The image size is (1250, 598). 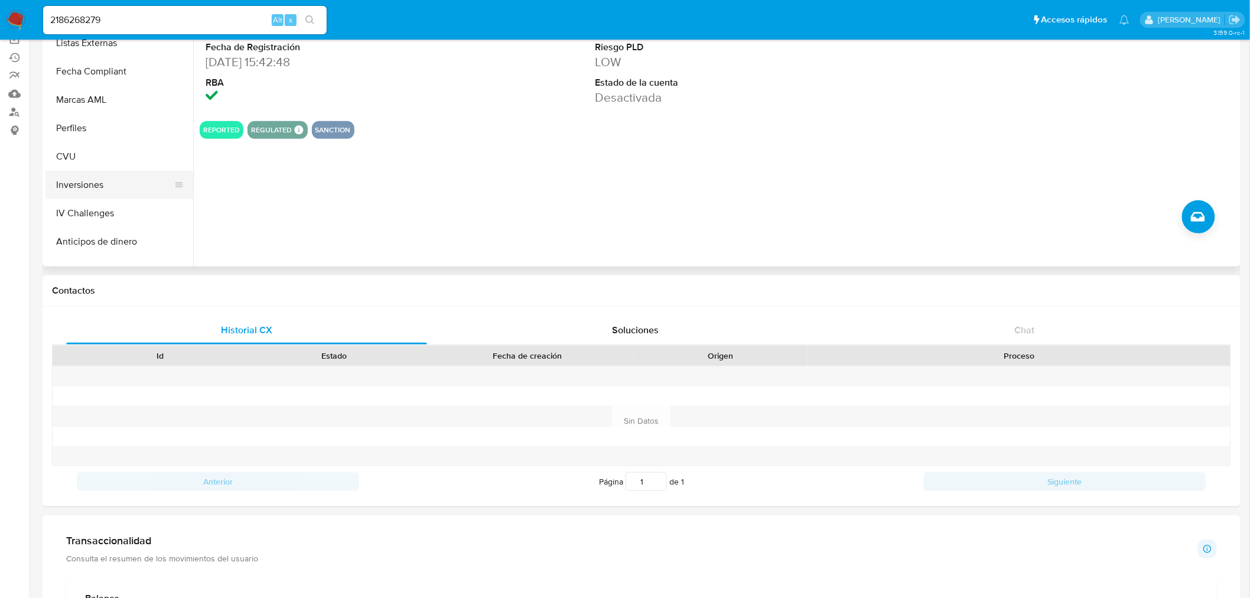 I want to click on button: IV Challenges, so click(x=119, y=213).